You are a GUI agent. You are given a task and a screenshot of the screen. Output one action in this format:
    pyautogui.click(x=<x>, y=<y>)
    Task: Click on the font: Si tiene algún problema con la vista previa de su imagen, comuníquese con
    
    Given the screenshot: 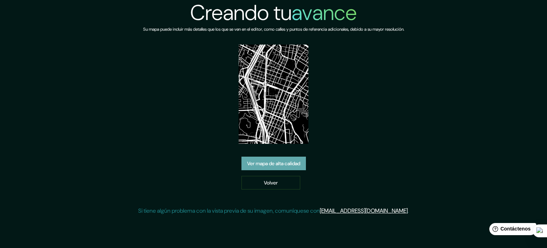 What is the action you would take?
    pyautogui.click(x=229, y=210)
    